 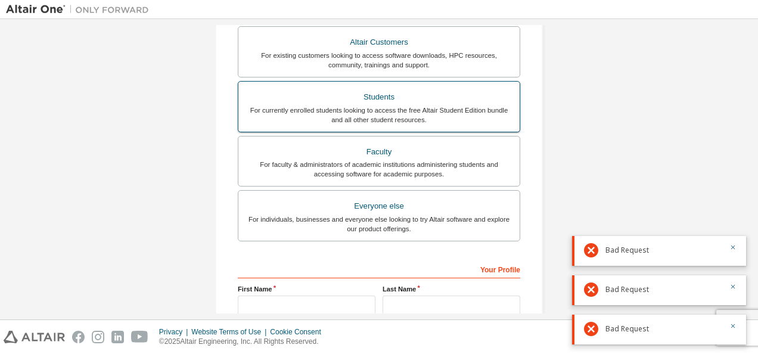 What do you see at coordinates (117, 337) in the screenshot?
I see `img: linkedin.svg` at bounding box center [117, 337].